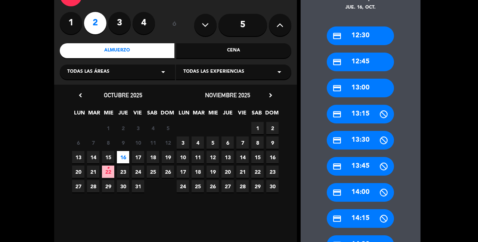 This screenshot has height=242, width=478. What do you see at coordinates (272, 157) in the screenshot?
I see `span: 16` at bounding box center [272, 157].